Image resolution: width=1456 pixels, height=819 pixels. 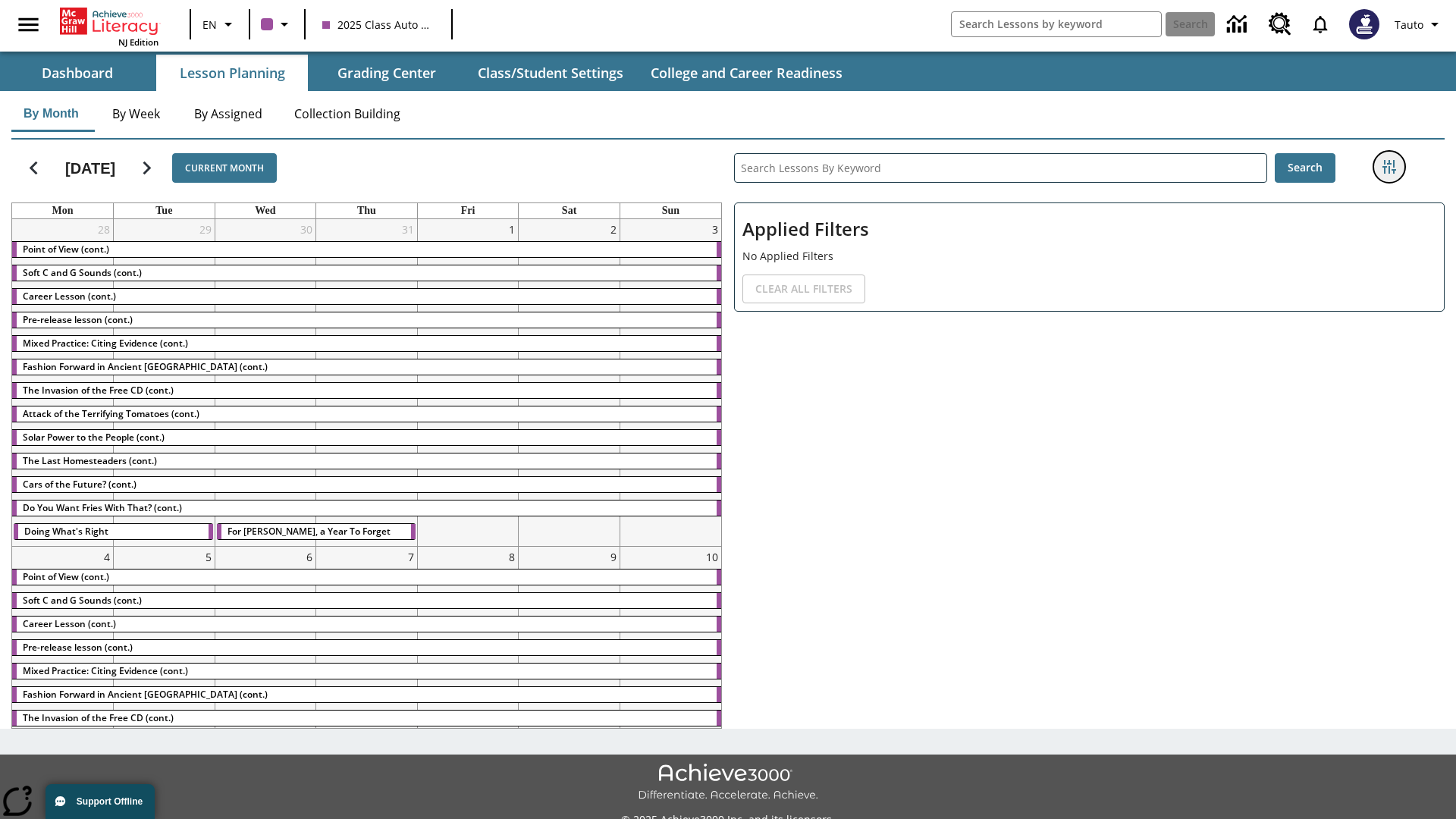 I want to click on a: August 2, 2025, so click(x=613, y=229).